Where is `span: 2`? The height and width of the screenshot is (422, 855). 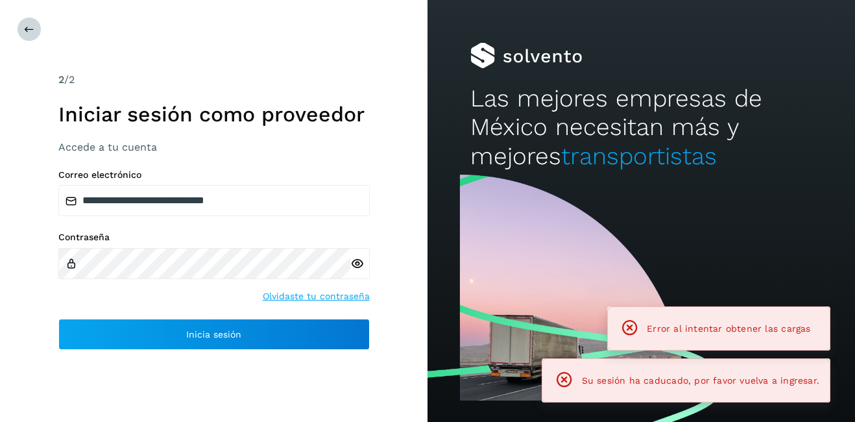 span: 2 is located at coordinates (61, 79).